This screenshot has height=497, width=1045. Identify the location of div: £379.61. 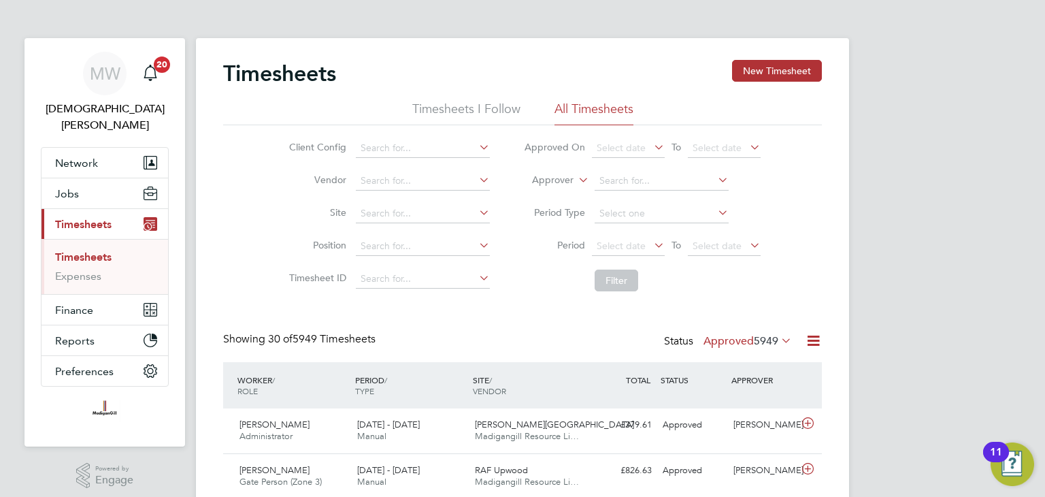
(622, 425).